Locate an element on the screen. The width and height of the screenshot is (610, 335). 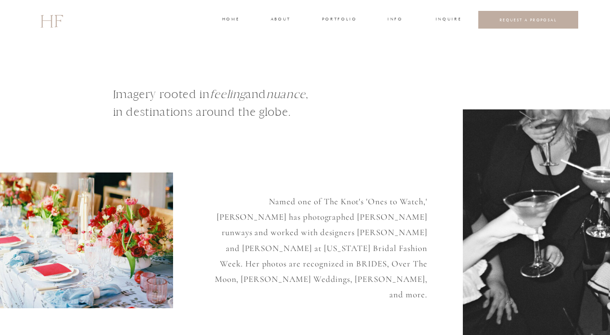
a: about is located at coordinates (280, 20).